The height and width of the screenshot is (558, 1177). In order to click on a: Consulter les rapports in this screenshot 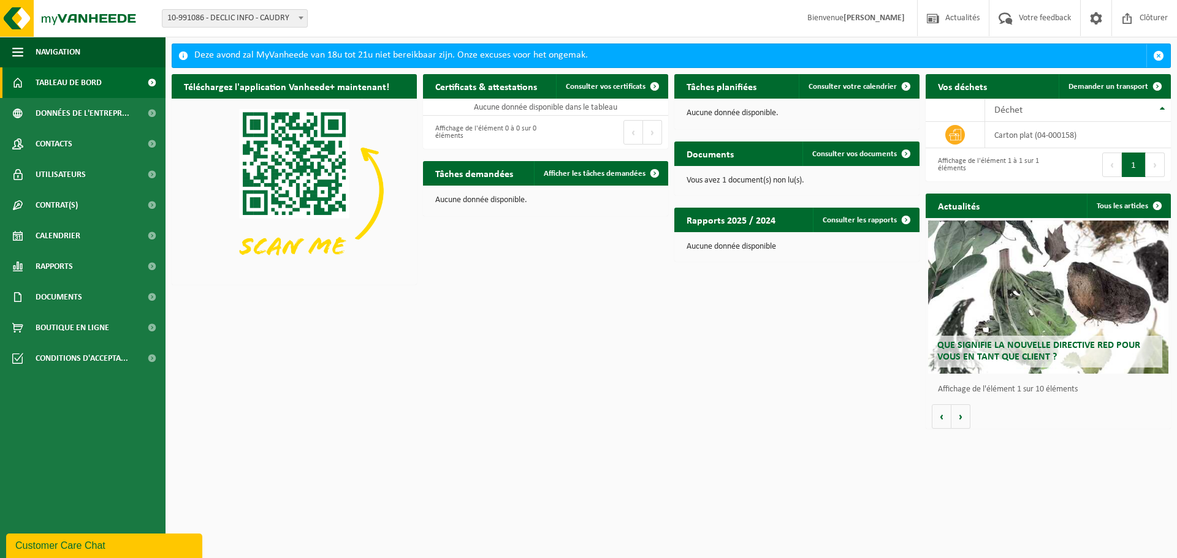, I will do `click(866, 220)`.